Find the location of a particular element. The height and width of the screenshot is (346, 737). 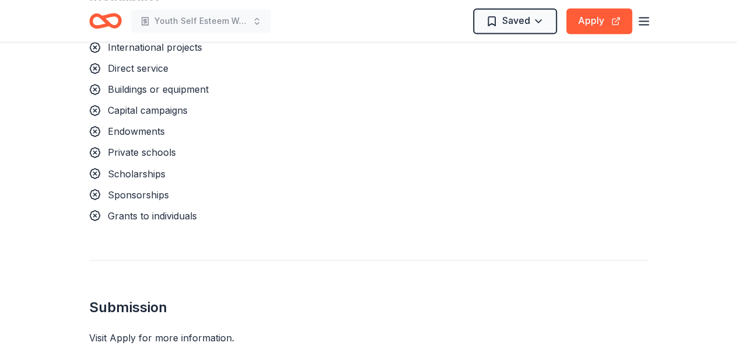

div: Visit Apply for more information. is located at coordinates (369, 337).